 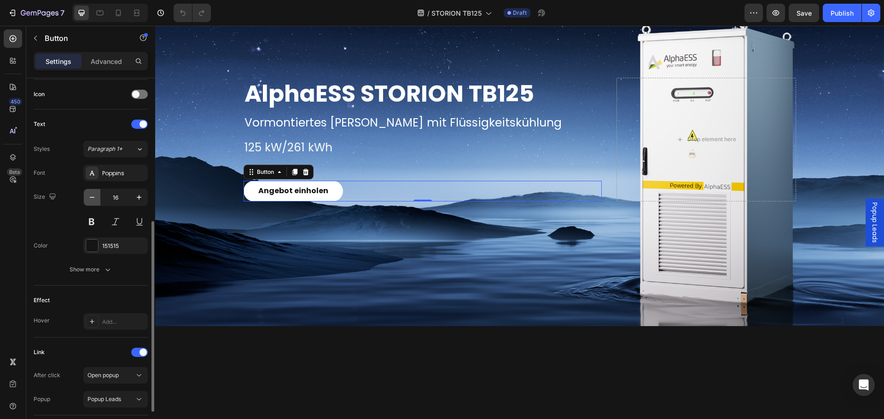 I want to click on div: Poppins, so click(x=124, y=174).